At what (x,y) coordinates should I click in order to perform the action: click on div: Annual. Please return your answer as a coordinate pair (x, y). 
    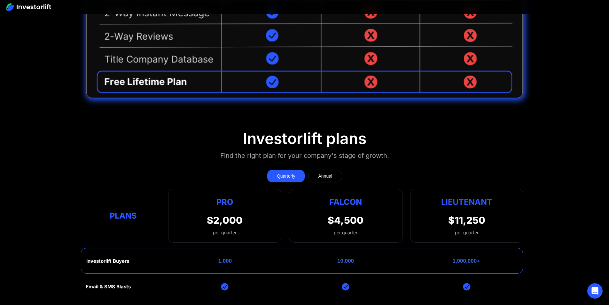
    Looking at the image, I should click on (325, 176).